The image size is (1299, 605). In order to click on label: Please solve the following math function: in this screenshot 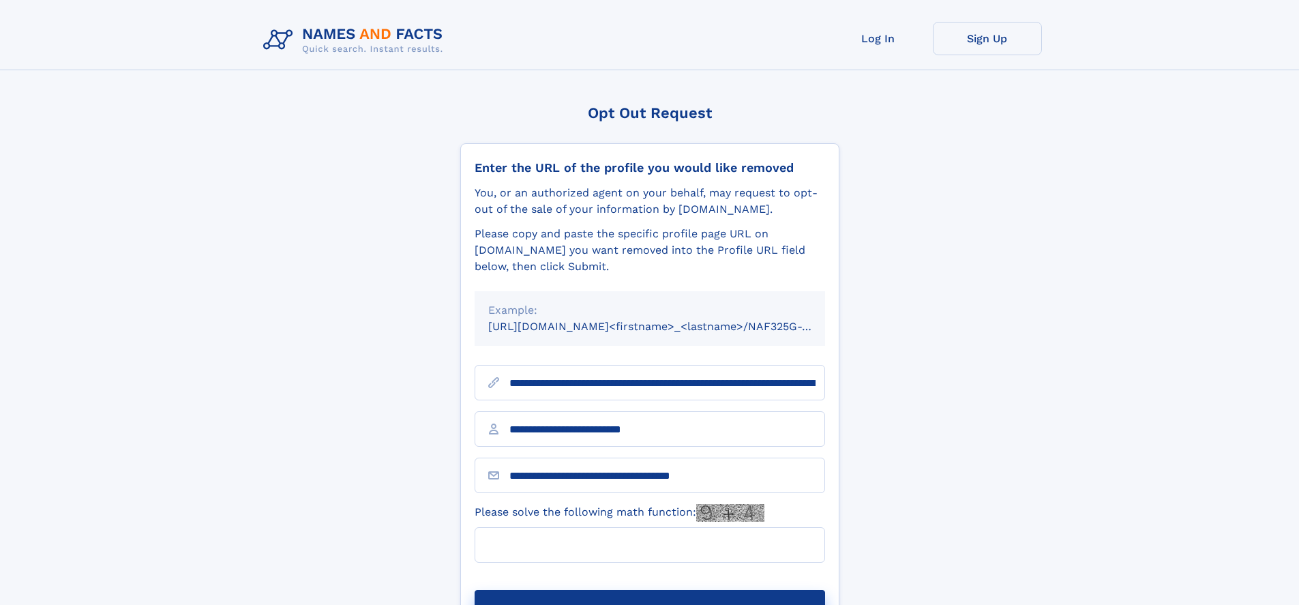, I will do `click(619, 513)`.